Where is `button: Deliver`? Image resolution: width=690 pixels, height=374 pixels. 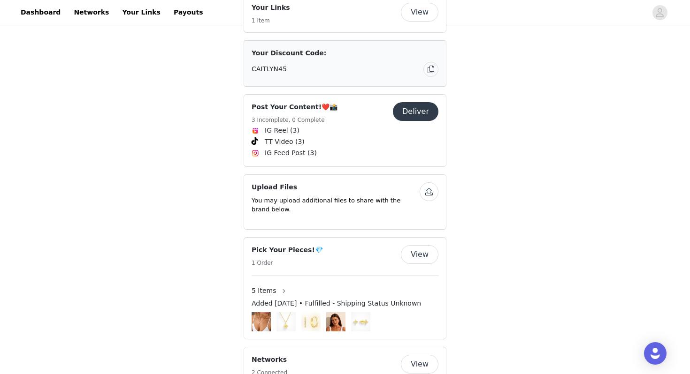
button: Deliver is located at coordinates (415, 112).